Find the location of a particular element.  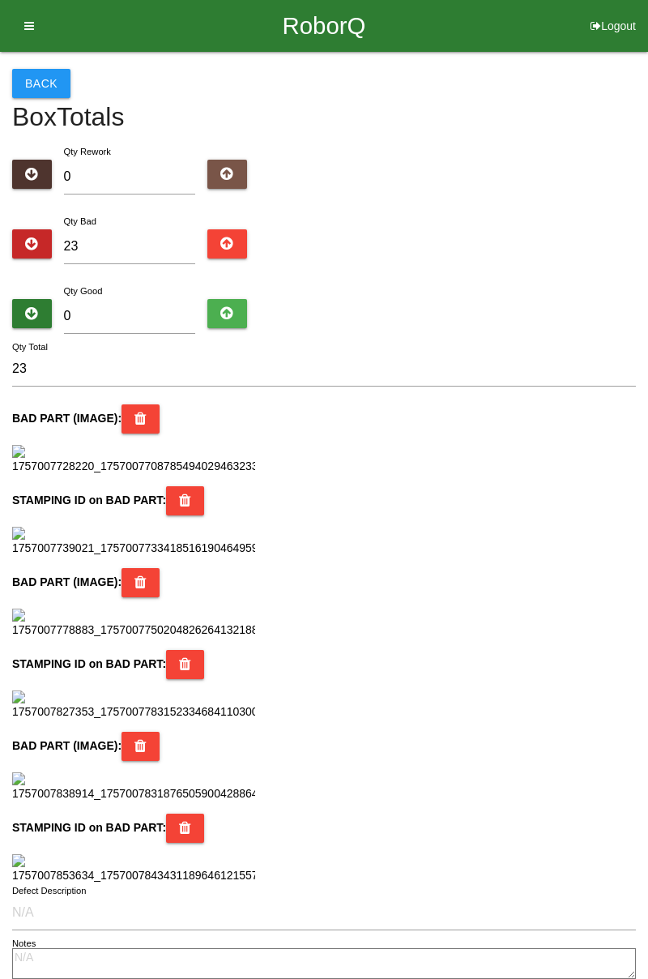

img: 1757007739021_1757007733418516190464959024449.jpg is located at coordinates (134, 541).